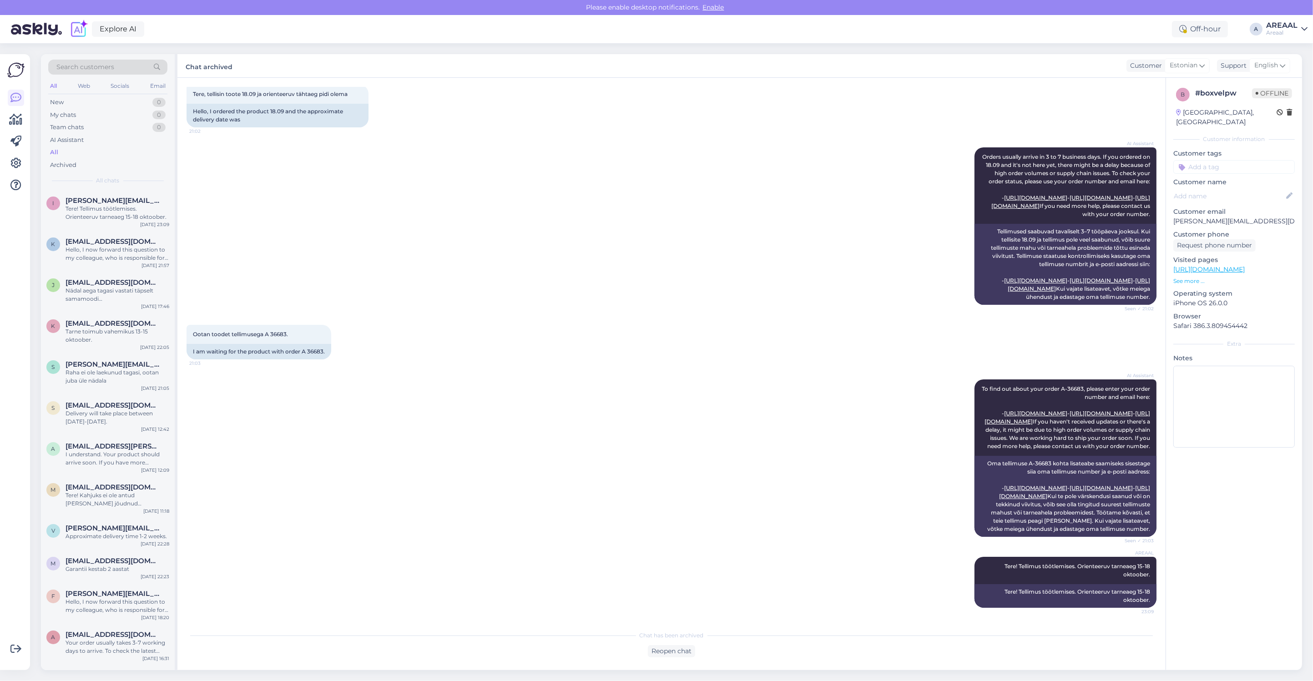 The width and height of the screenshot is (1313, 681). I want to click on span: Chat has been archived, so click(672, 636).